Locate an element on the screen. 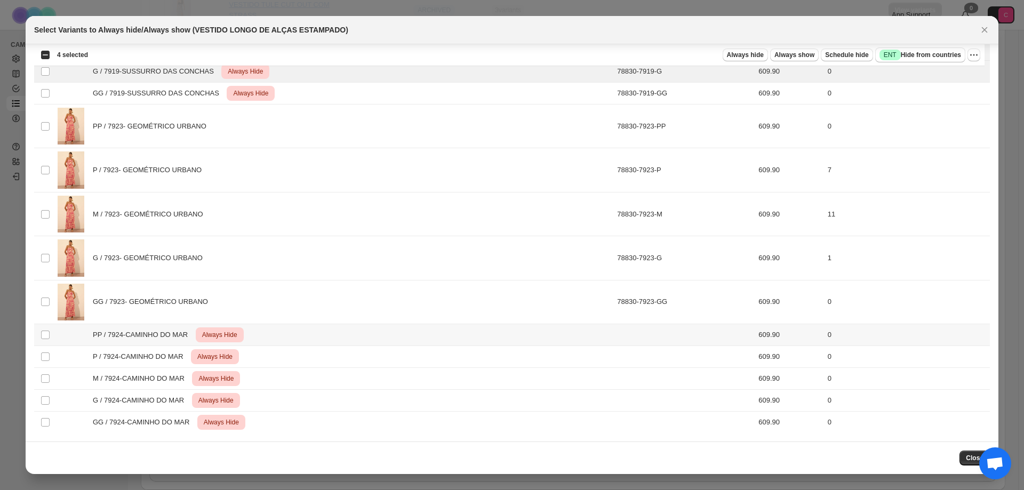  button: Schedule hide is located at coordinates (847, 55).